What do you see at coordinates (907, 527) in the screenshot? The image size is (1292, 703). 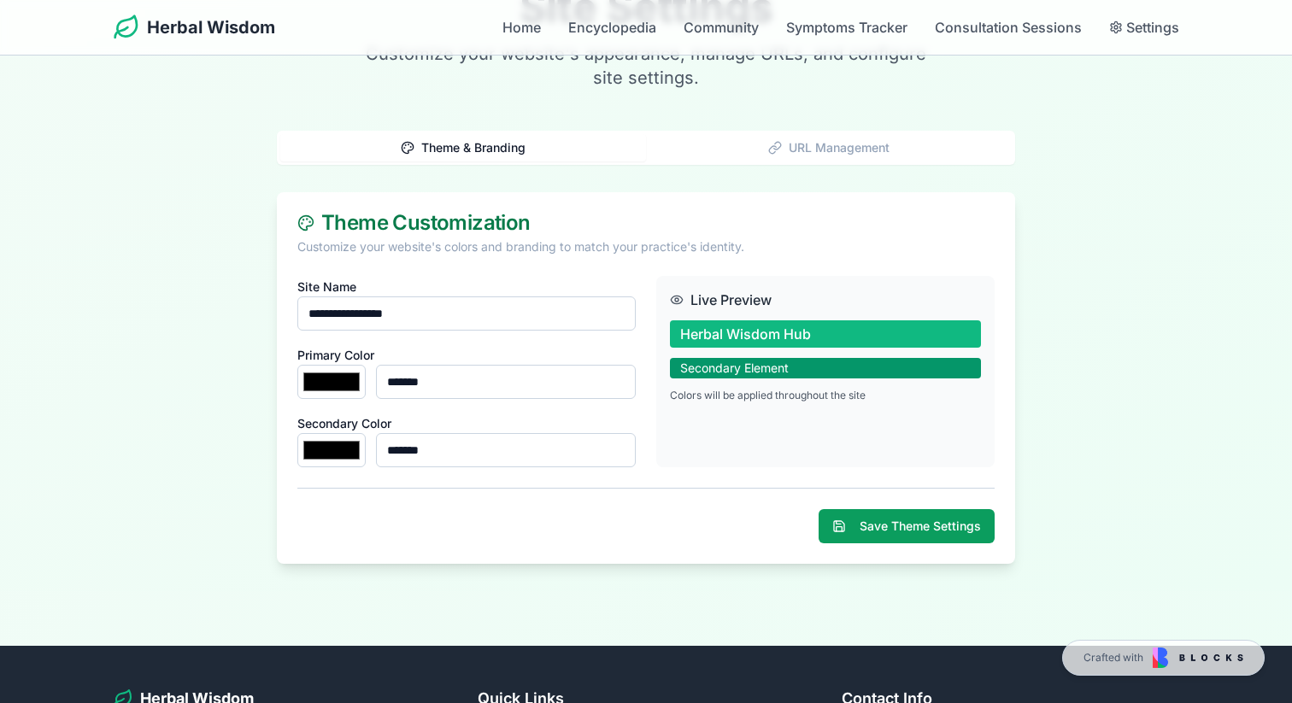 I see `button: Save Theme Settings` at bounding box center [907, 527].